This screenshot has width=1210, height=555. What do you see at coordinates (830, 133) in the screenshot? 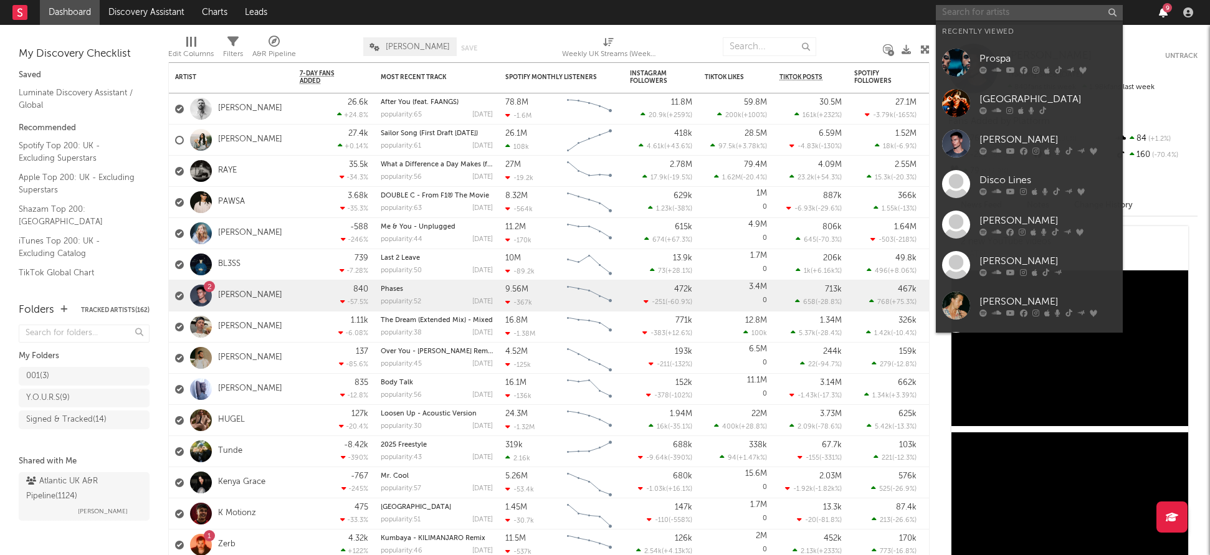
I see `div: 6.59M` at bounding box center [830, 133].